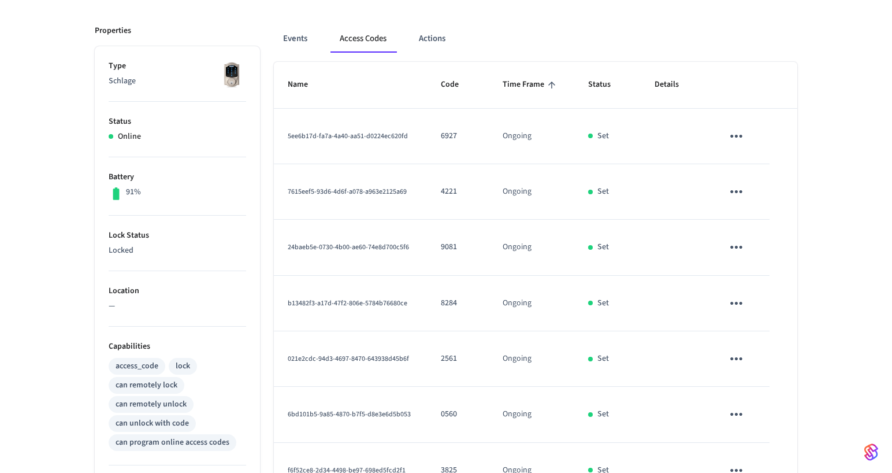 The width and height of the screenshot is (892, 473). What do you see at coordinates (348, 247) in the screenshot?
I see `span: 24baeb5e-0730-4b00-ae60-74e8d700c5f6` at bounding box center [348, 247].